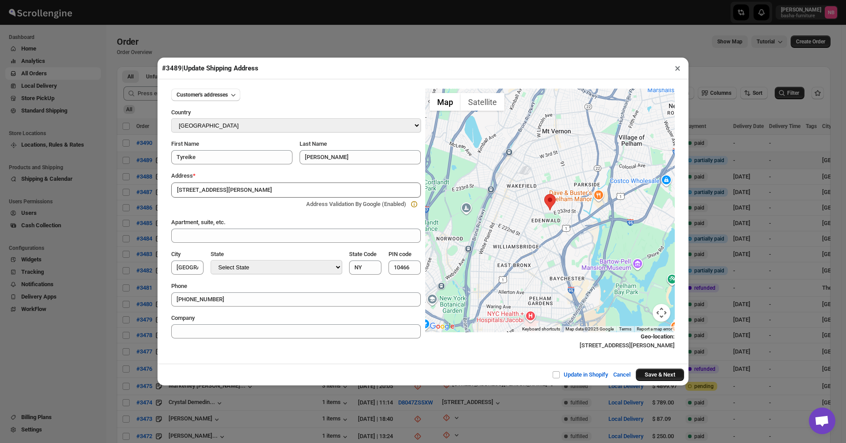  What do you see at coordinates (580, 374) in the screenshot?
I see `button: Update in Shopify` at bounding box center [580, 374].